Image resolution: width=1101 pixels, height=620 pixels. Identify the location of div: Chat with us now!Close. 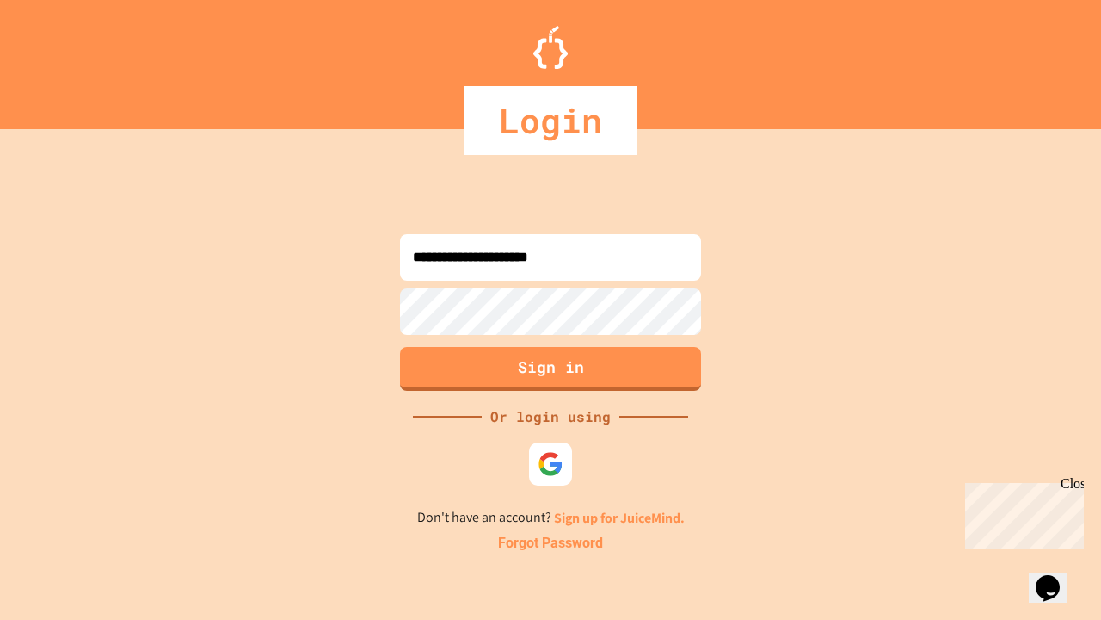
(63, 58).